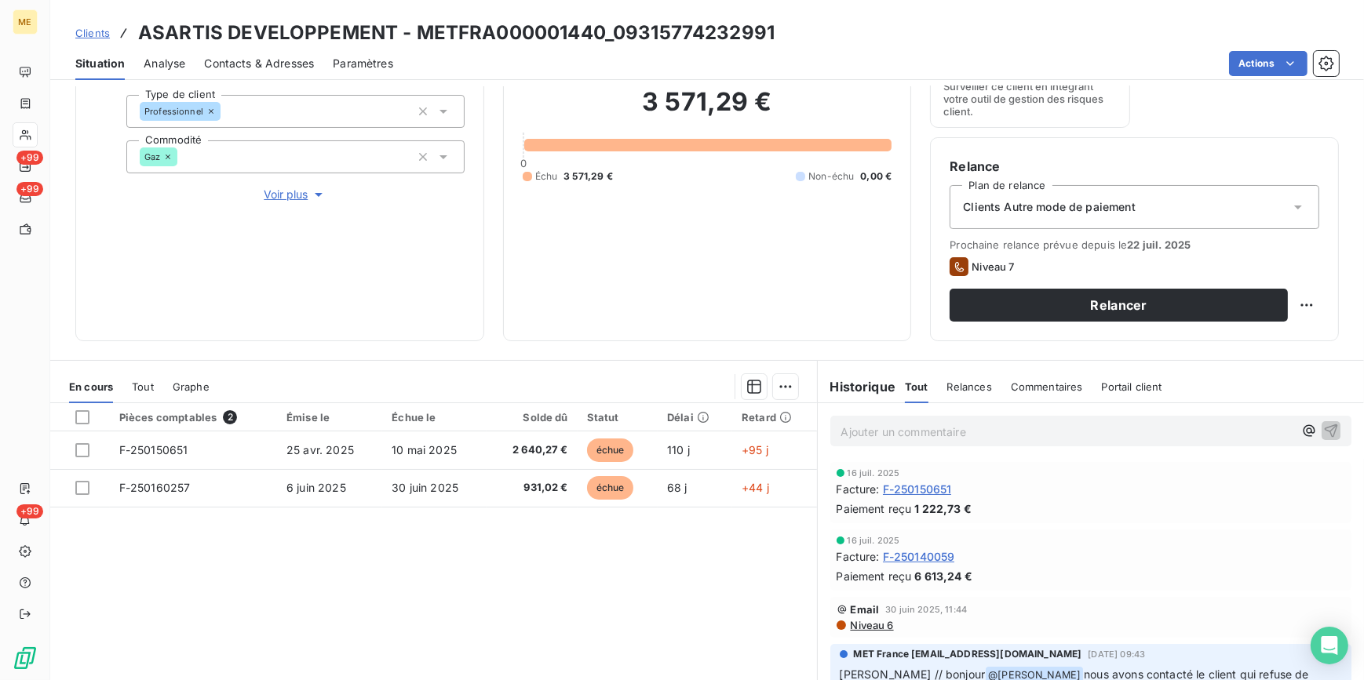 The image size is (1364, 680). What do you see at coordinates (523, 163) in the screenshot?
I see `span: 0` at bounding box center [523, 163].